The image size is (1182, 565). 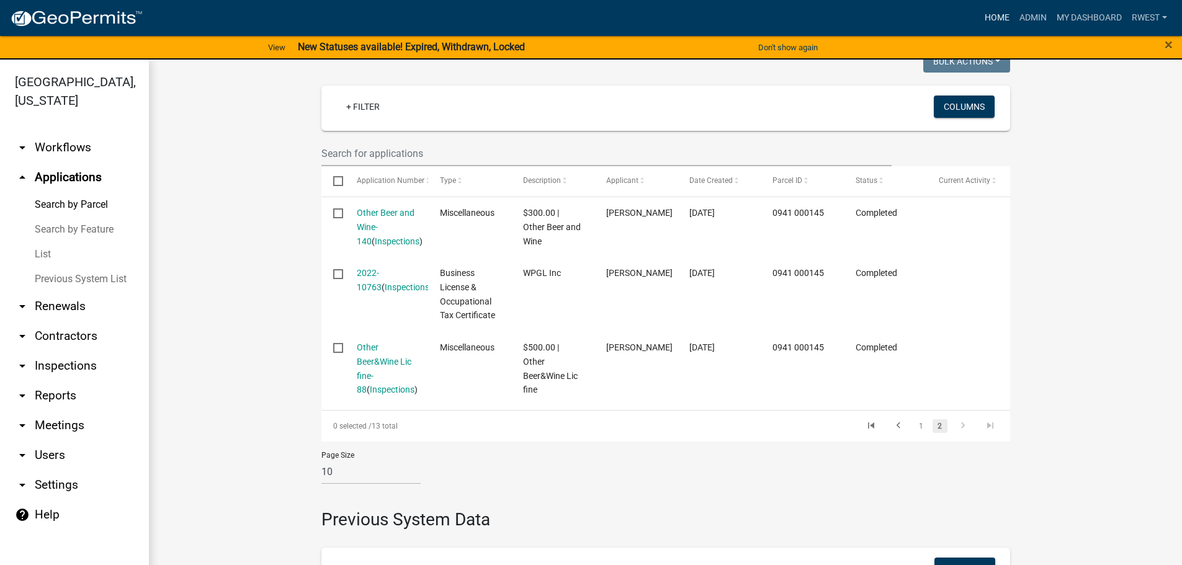 What do you see at coordinates (277, 47) in the screenshot?
I see `a: View` at bounding box center [277, 47].